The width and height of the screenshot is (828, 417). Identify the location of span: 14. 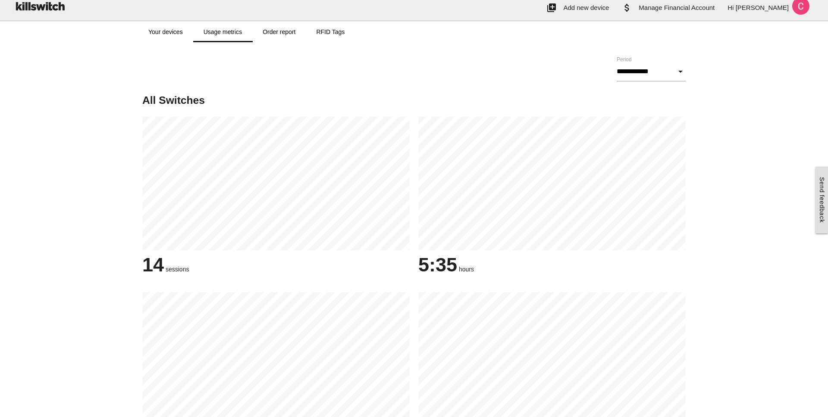
(153, 265).